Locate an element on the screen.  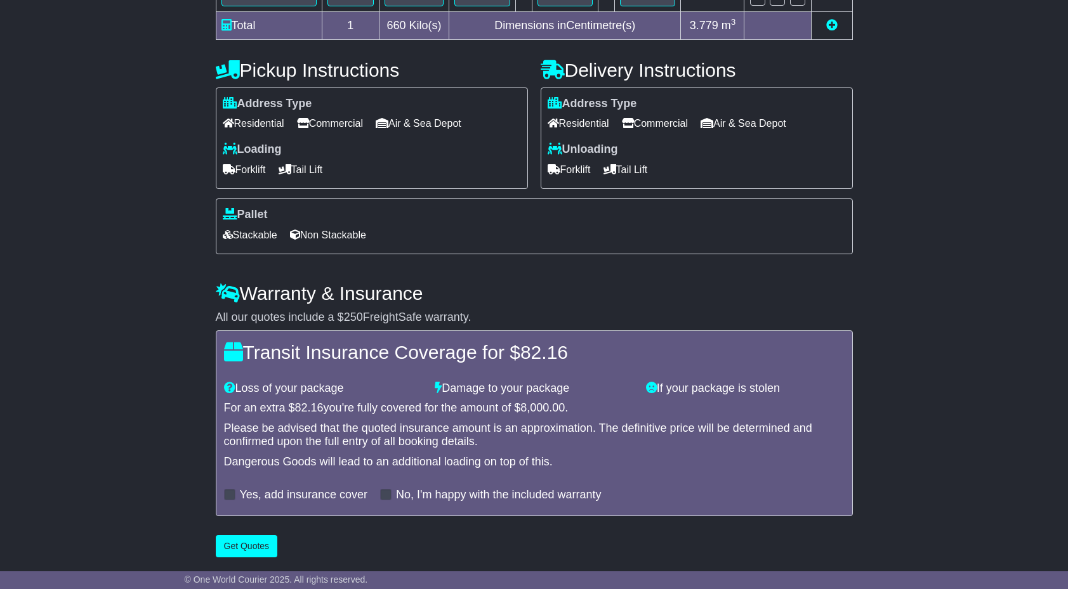
label: Unloading is located at coordinates (582, 150).